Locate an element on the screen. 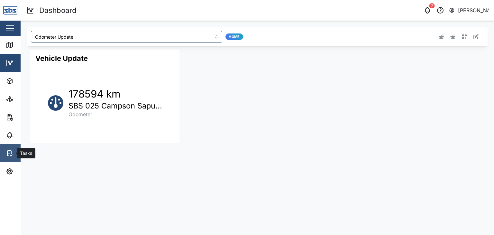 The width and height of the screenshot is (494, 235). div: Reports is located at coordinates (28, 117).